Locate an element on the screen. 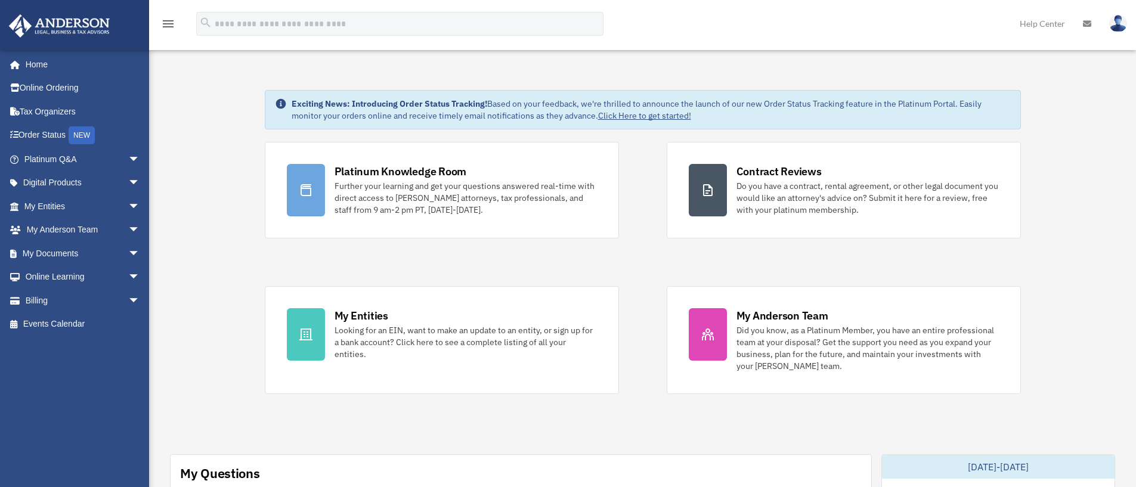  a: My Entities Looking for an EIN, want to make an update to an entity, or sign up for a bank accoun... is located at coordinates (442, 340).